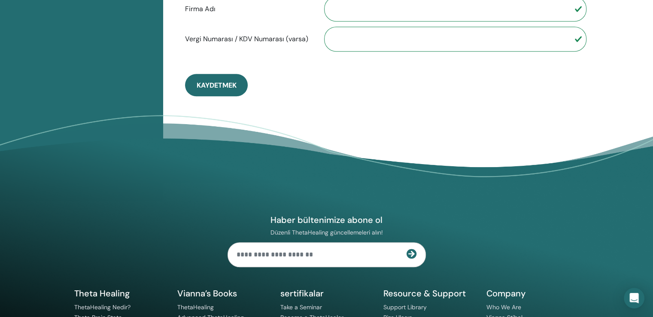 Image resolution: width=653 pixels, height=317 pixels. What do you see at coordinates (327, 232) in the screenshot?
I see `p: Düzenli ThetaHealing güncellemeleri alın!` at bounding box center [327, 232].